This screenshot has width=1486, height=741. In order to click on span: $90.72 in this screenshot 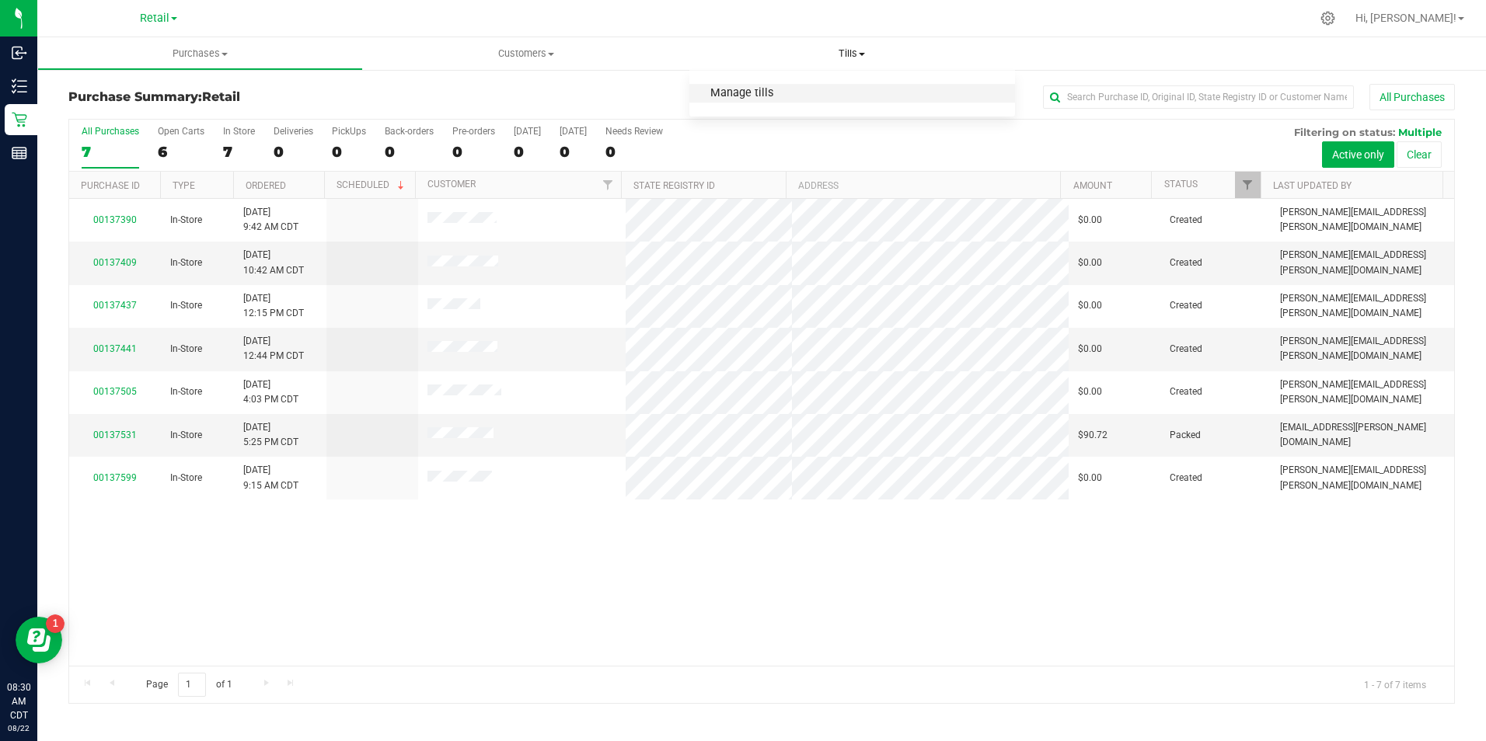, I will do `click(1093, 435)`.